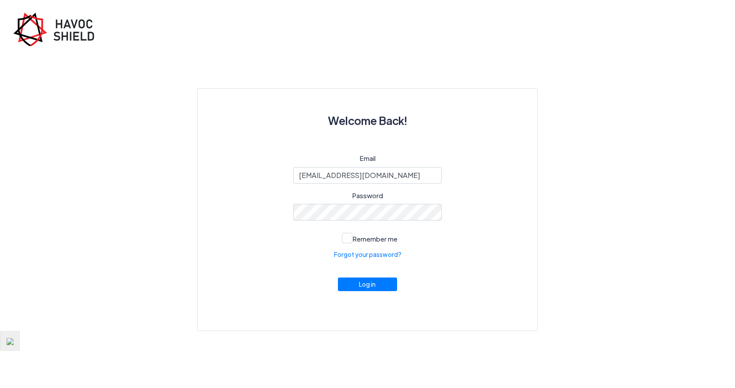 The width and height of the screenshot is (735, 388). What do you see at coordinates (368, 284) in the screenshot?
I see `button: Log in` at bounding box center [368, 284].